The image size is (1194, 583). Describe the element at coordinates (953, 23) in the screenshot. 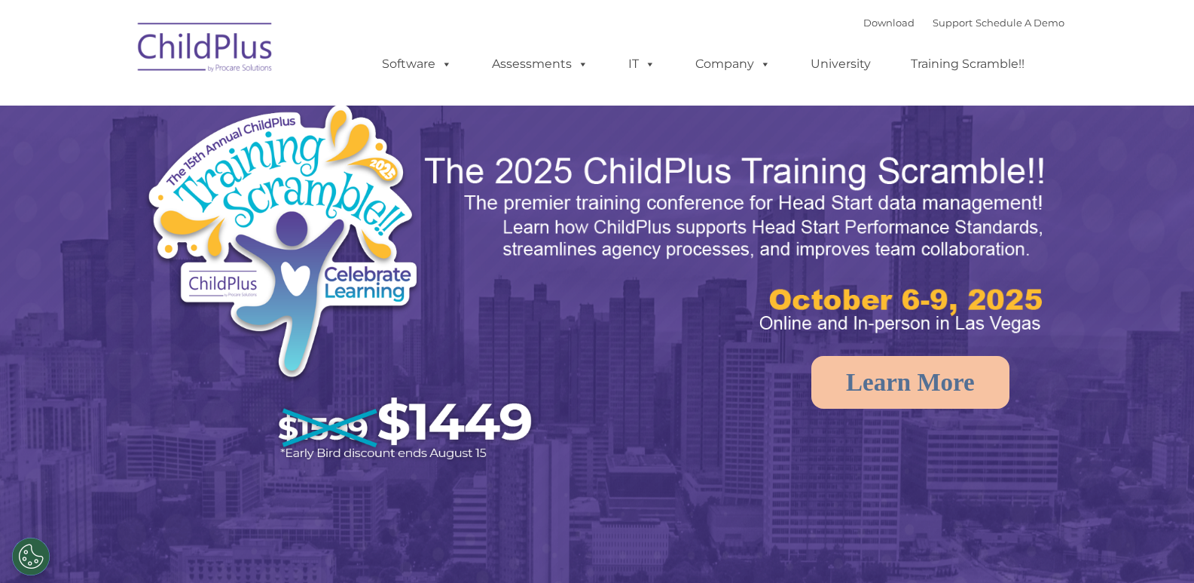

I see `a: Support` at that location.